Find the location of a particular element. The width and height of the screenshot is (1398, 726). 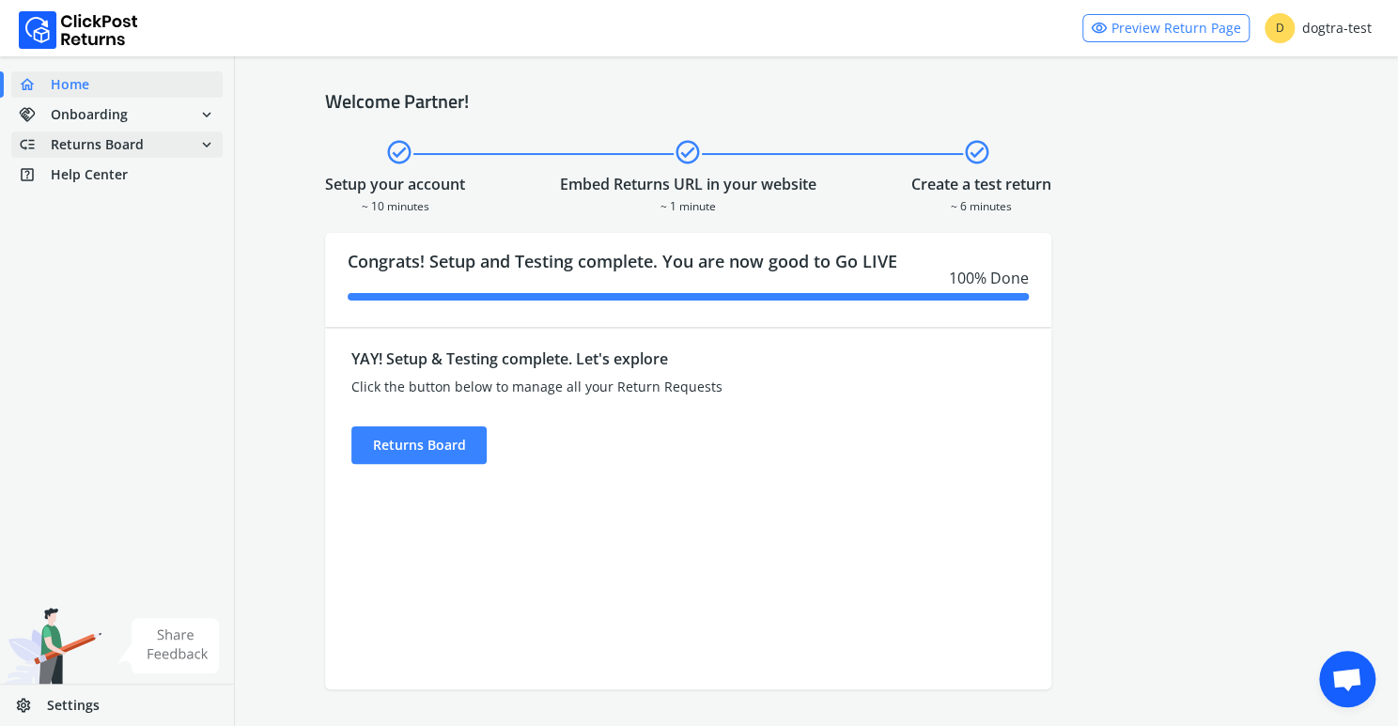

div: Returns Board is located at coordinates (419, 445).